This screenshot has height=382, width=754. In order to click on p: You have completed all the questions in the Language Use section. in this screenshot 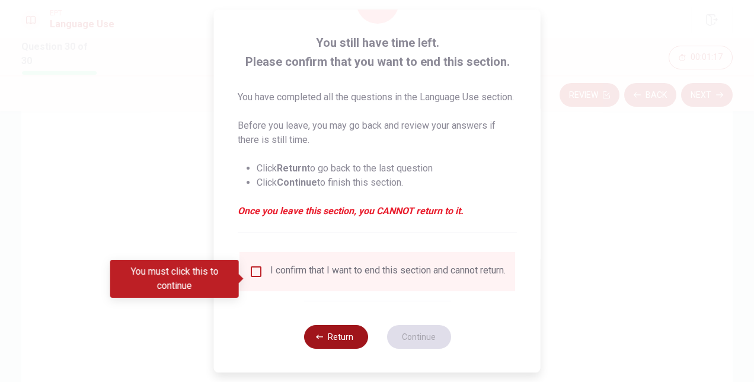, I will do `click(377, 97)`.